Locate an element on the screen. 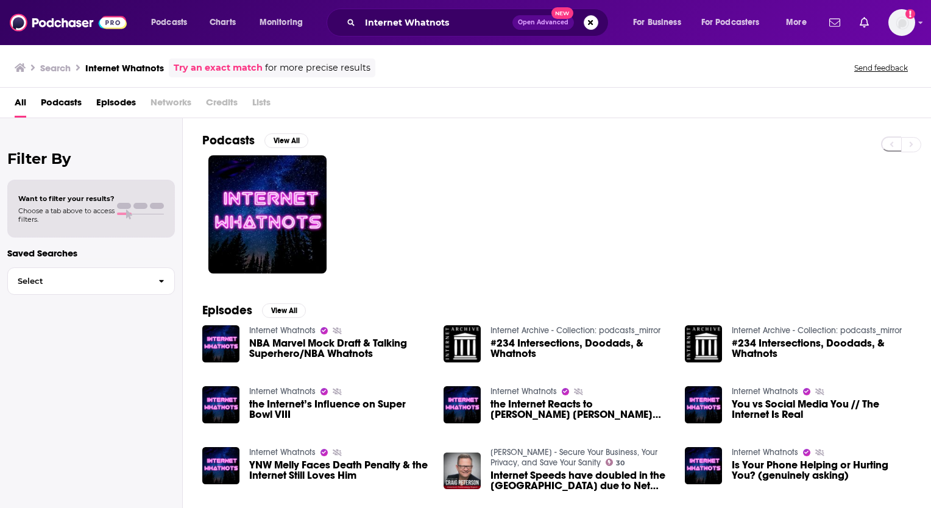 The height and width of the screenshot is (508, 931). img: User Profile is located at coordinates (902, 23).